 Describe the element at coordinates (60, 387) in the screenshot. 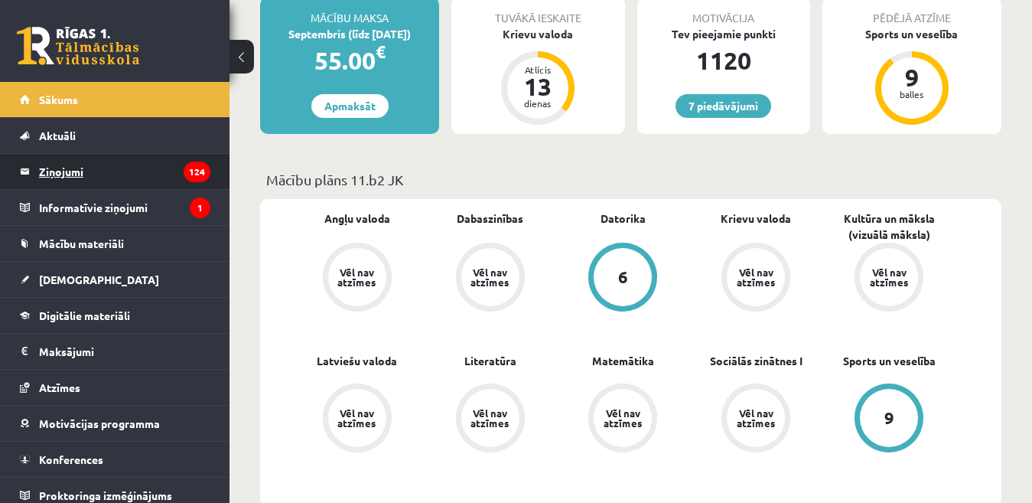

I see `span: Atzīmes` at that location.